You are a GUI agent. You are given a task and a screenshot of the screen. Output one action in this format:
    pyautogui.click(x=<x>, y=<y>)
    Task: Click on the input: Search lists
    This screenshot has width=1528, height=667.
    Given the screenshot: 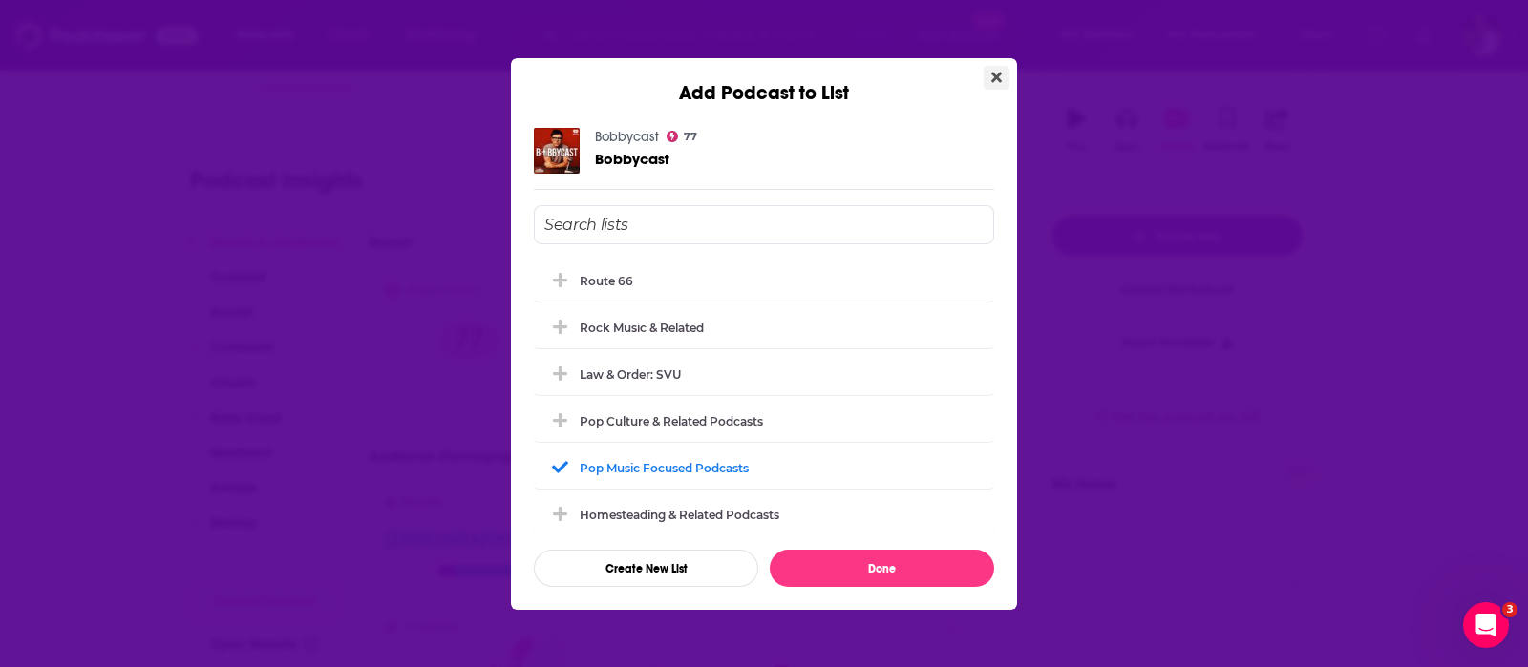 What is the action you would take?
    pyautogui.click(x=764, y=224)
    